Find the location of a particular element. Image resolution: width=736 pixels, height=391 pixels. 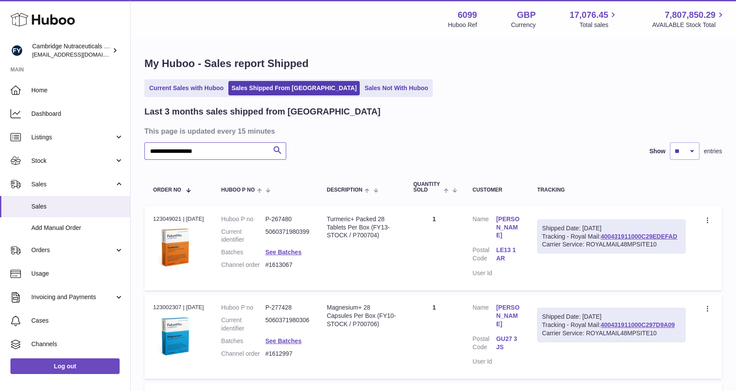

a: 400431911000C29EDEFAD is located at coordinates (639, 236).